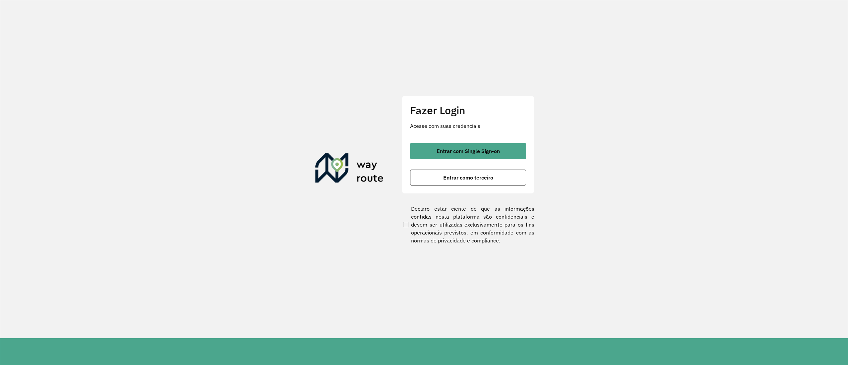 The height and width of the screenshot is (365, 848). Describe the element at coordinates (468, 151) in the screenshot. I see `span: Entrar com Single Sign-on` at that location.